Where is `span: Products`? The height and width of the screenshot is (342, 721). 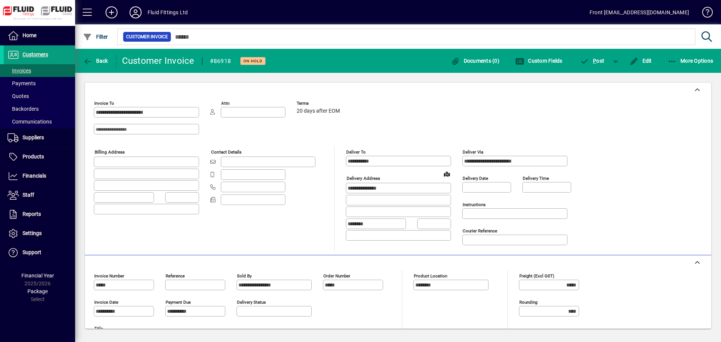
span: Products is located at coordinates (33, 157).